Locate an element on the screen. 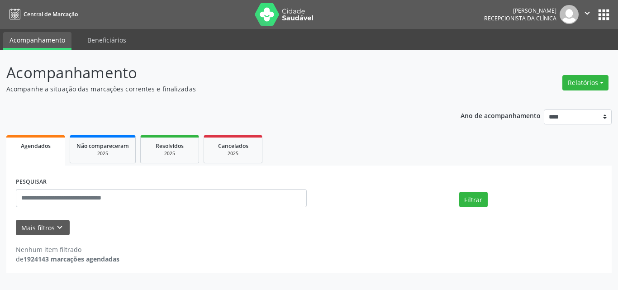  button: Filtrar is located at coordinates (473, 199).